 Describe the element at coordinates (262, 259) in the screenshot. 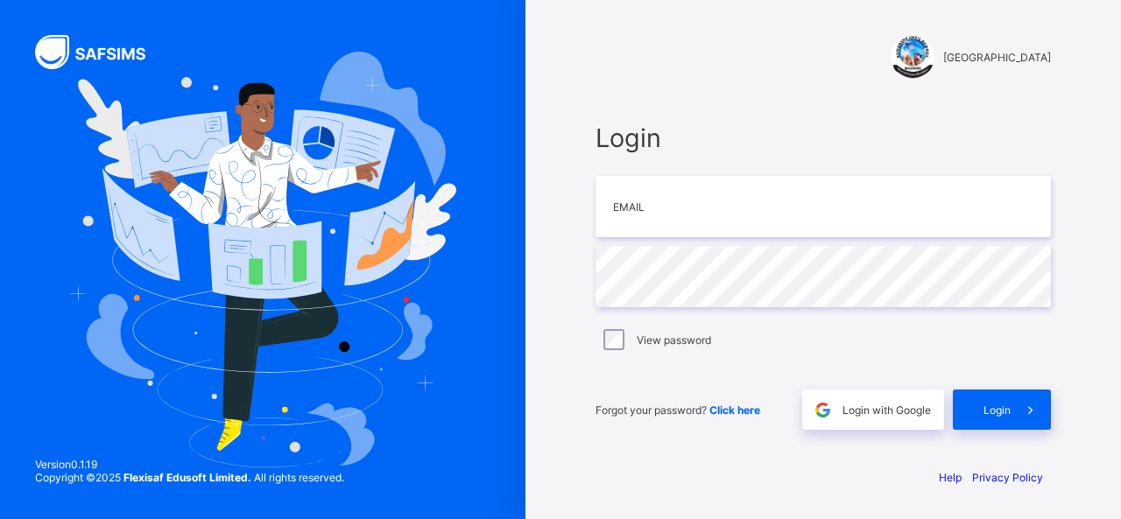

I see `img: Hero Image` at that location.